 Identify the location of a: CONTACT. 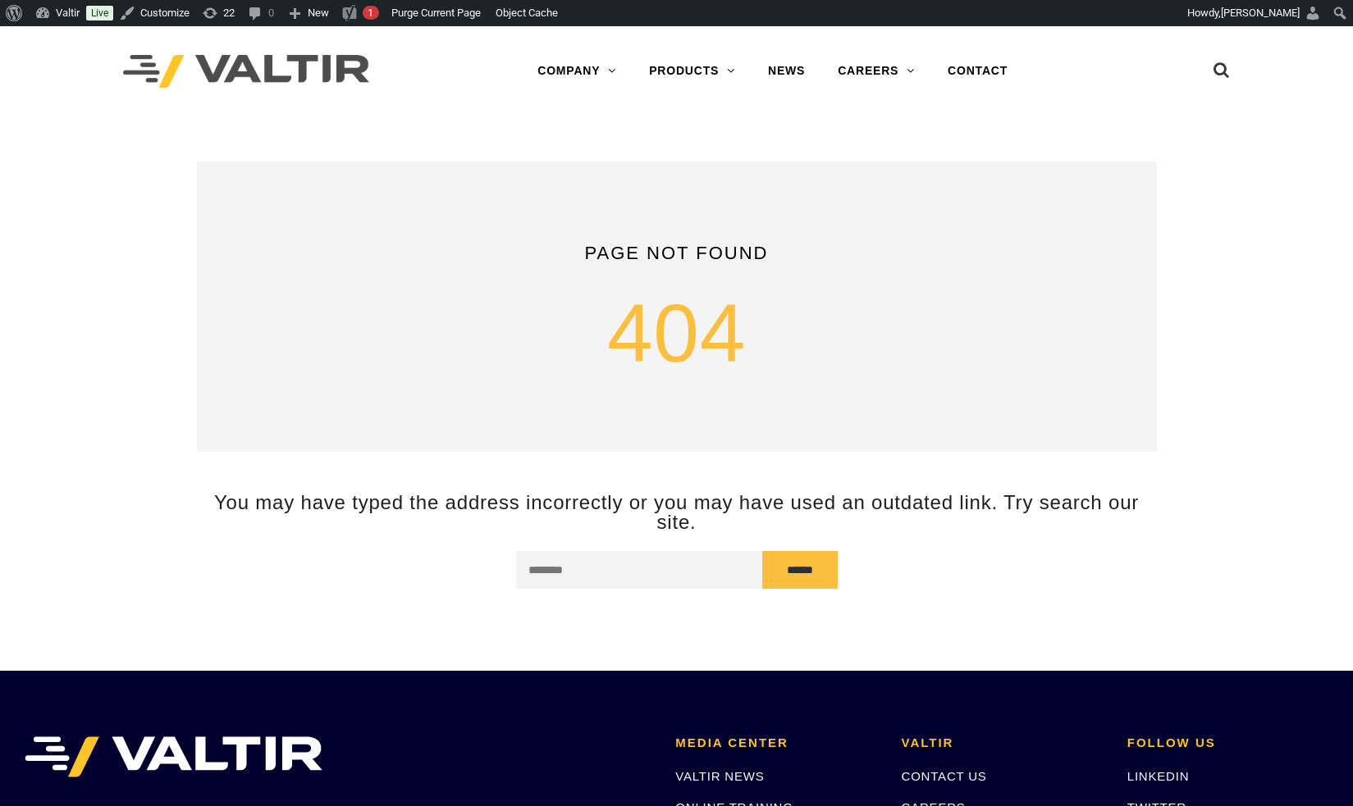
(977, 71).